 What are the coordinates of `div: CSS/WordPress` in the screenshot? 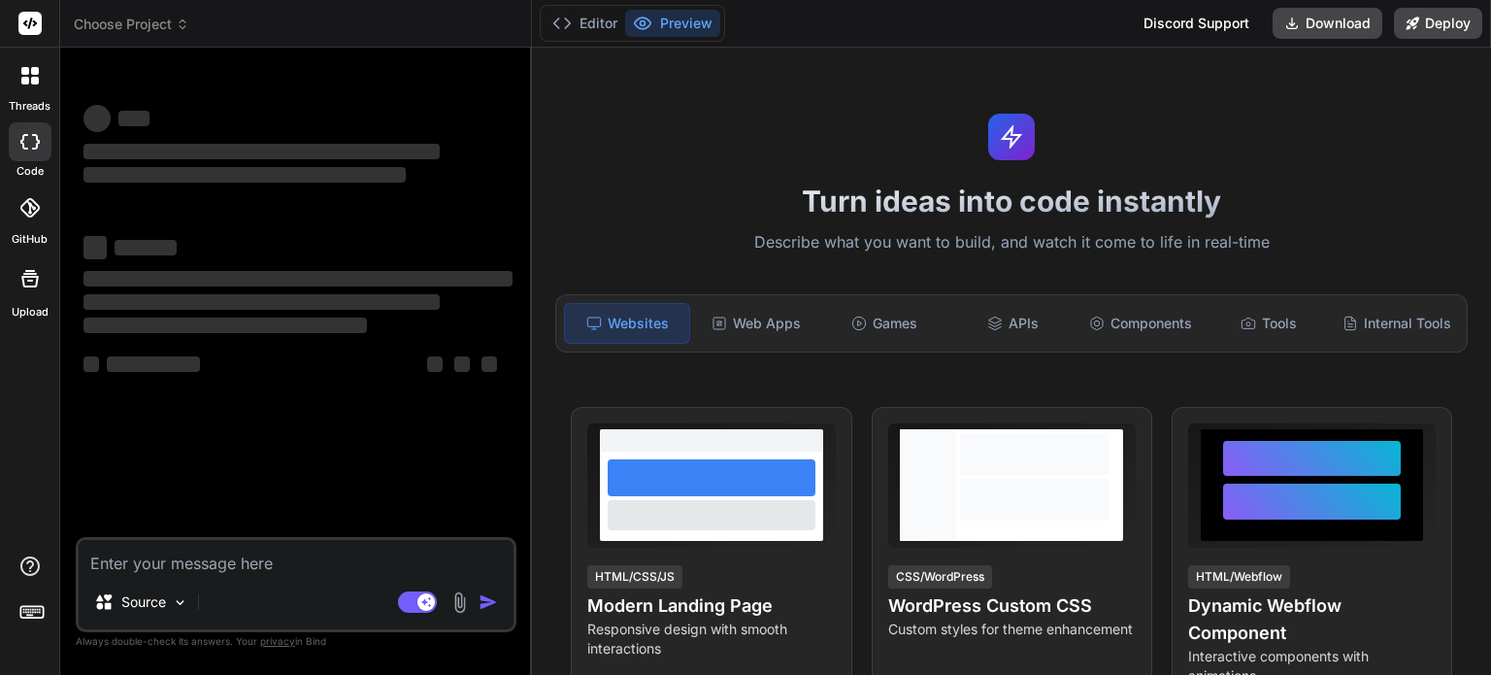 It's located at (940, 577).